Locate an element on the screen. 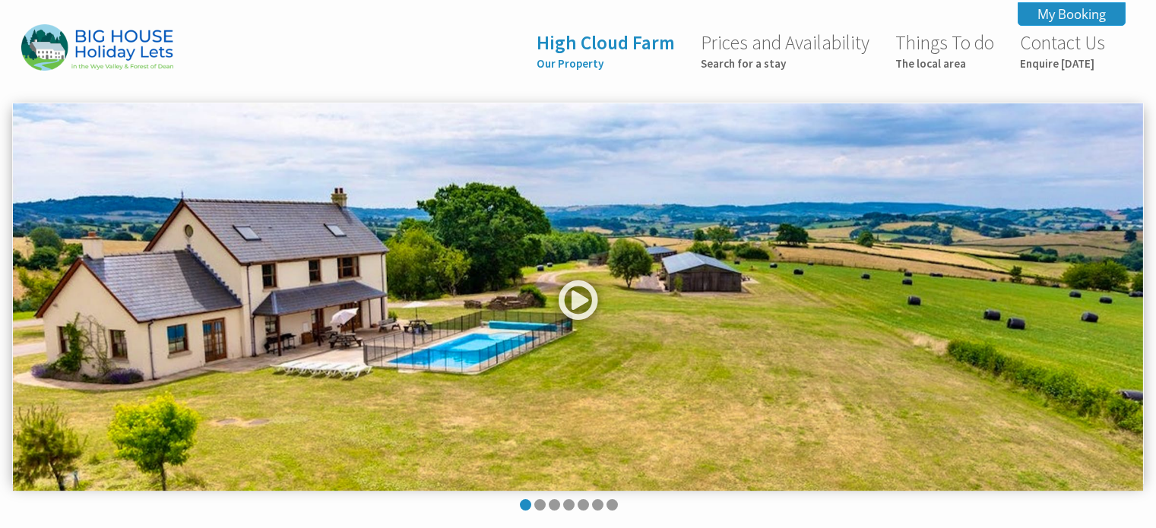  img: Highcloud Farm is located at coordinates (97, 47).